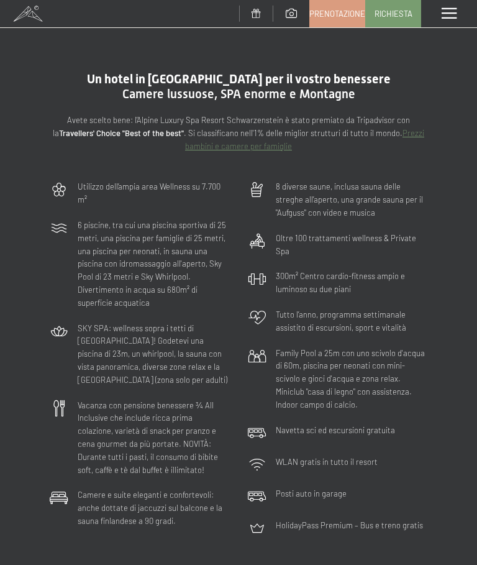 The height and width of the screenshot is (565, 477). What do you see at coordinates (335, 430) in the screenshot?
I see `p: Navetta sci ed escursioni gratuita` at bounding box center [335, 430].